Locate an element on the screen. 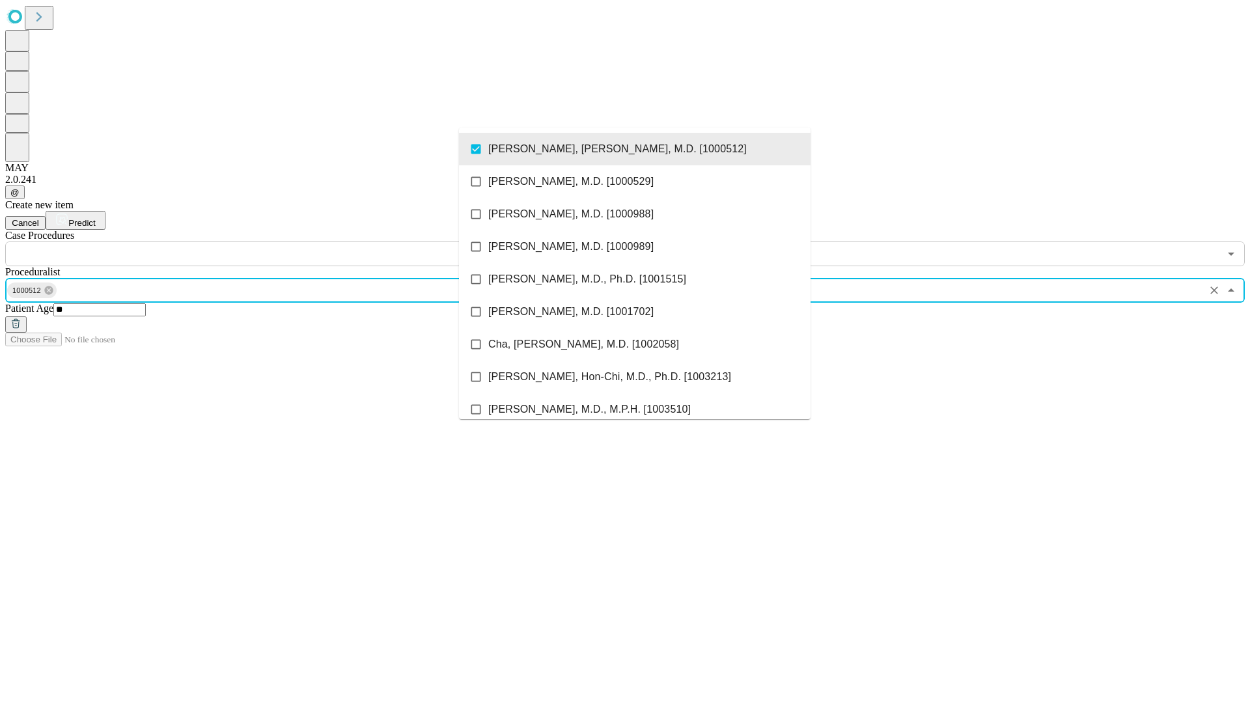 The image size is (1250, 703). button: Clear is located at coordinates (1214, 290).